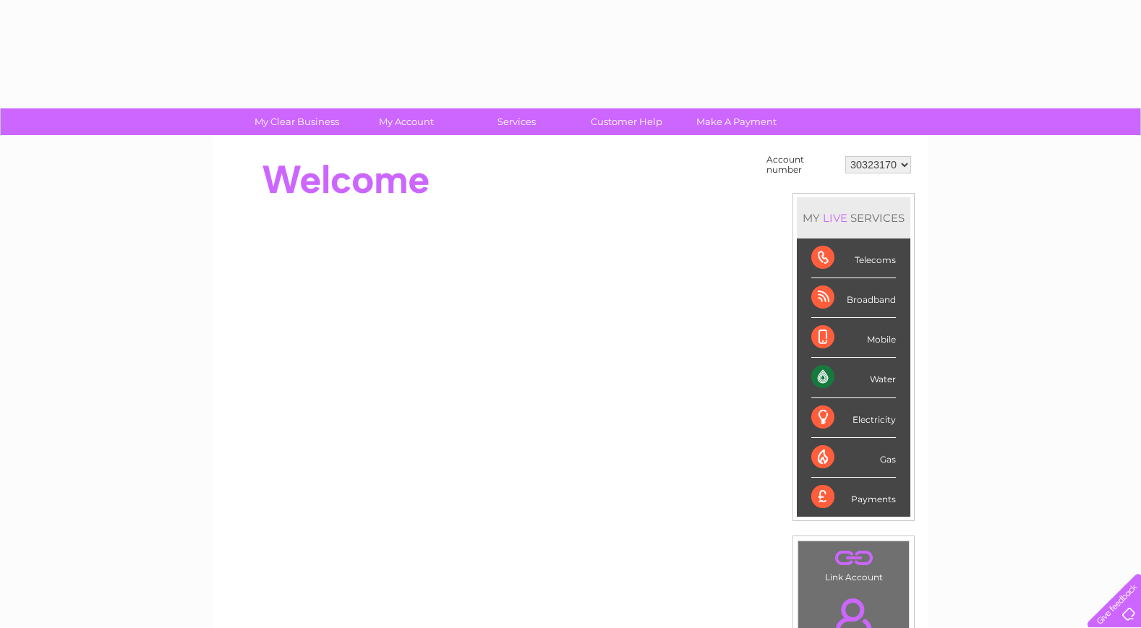  I want to click on td: Account number, so click(802, 165).